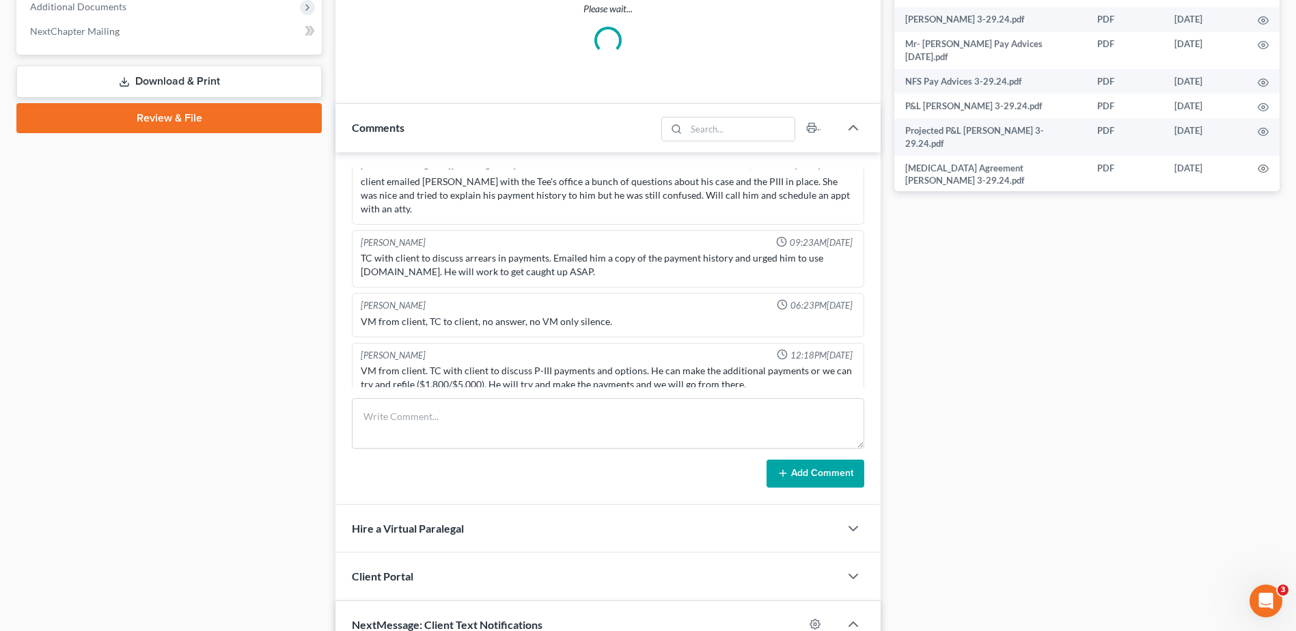  What do you see at coordinates (815, 474) in the screenshot?
I see `button: Add Comment` at bounding box center [815, 474].